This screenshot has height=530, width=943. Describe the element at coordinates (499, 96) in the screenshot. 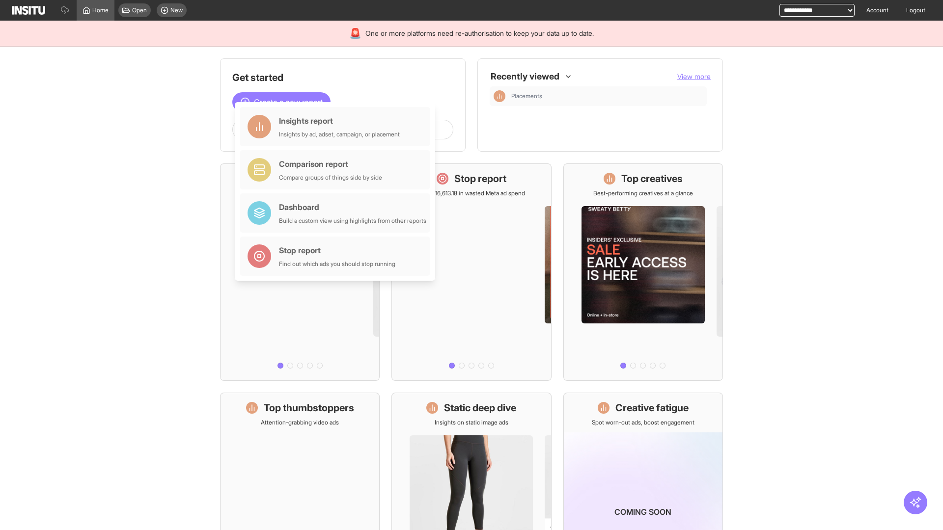

I see `div: Insights` at that location.